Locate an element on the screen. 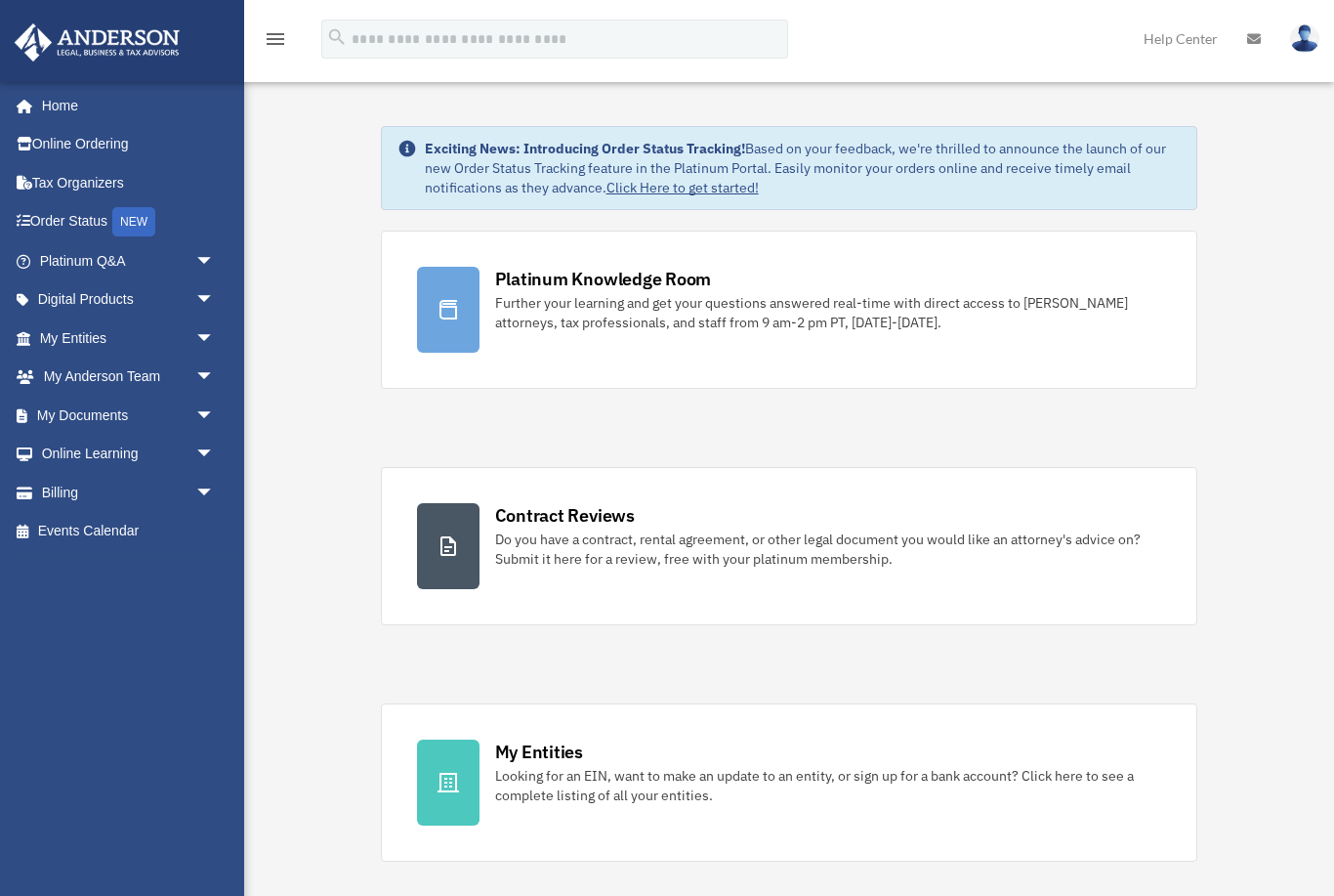  div: Looking for an EIN, want to make an update to an entity, or sign up for a bank account? Click her... is located at coordinates (829, 786).